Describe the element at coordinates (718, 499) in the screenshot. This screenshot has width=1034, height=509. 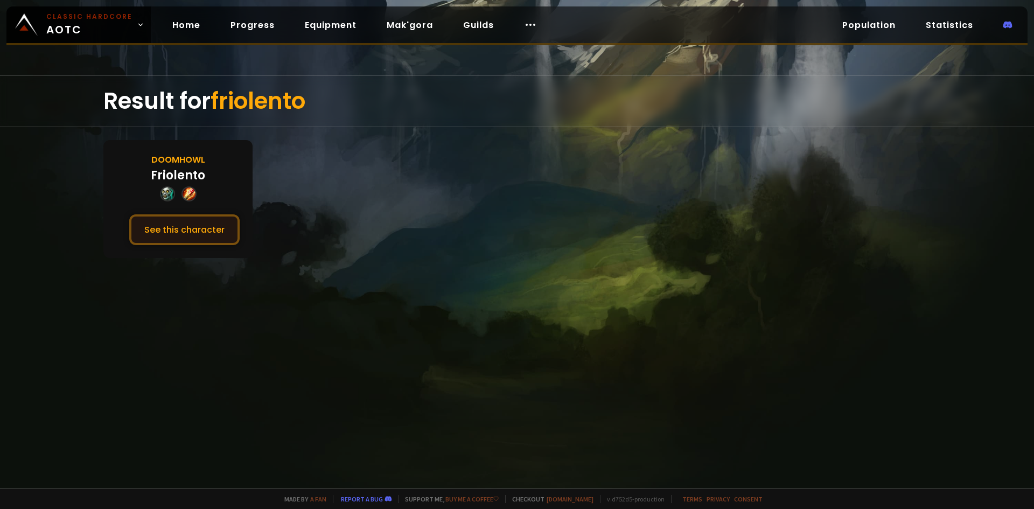
I see `a: Privacy` at that location.